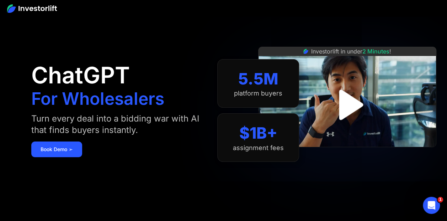  What do you see at coordinates (348, 105) in the screenshot?
I see `a: open lightbox` at bounding box center [348, 105].